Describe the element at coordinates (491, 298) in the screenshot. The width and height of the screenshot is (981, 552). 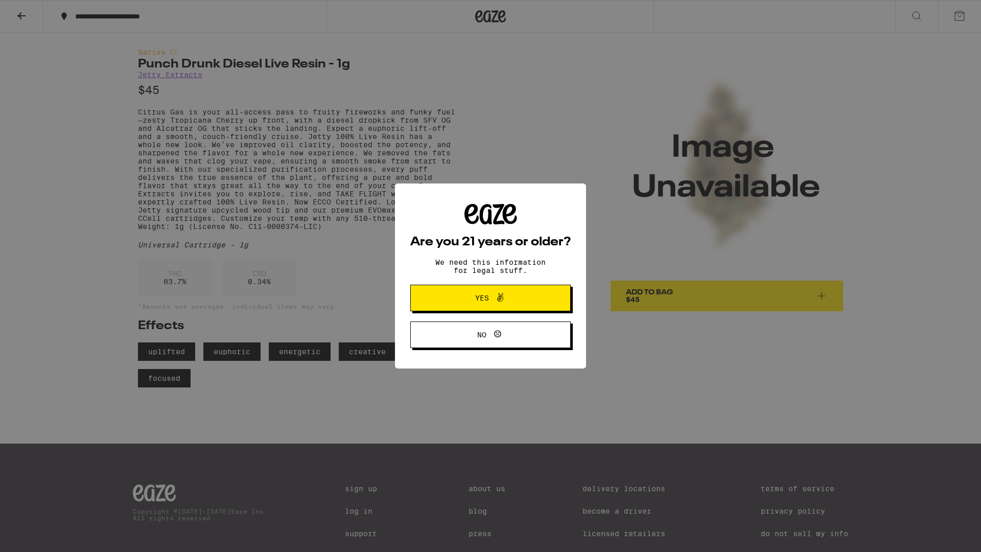
I see `button: Yes` at that location.